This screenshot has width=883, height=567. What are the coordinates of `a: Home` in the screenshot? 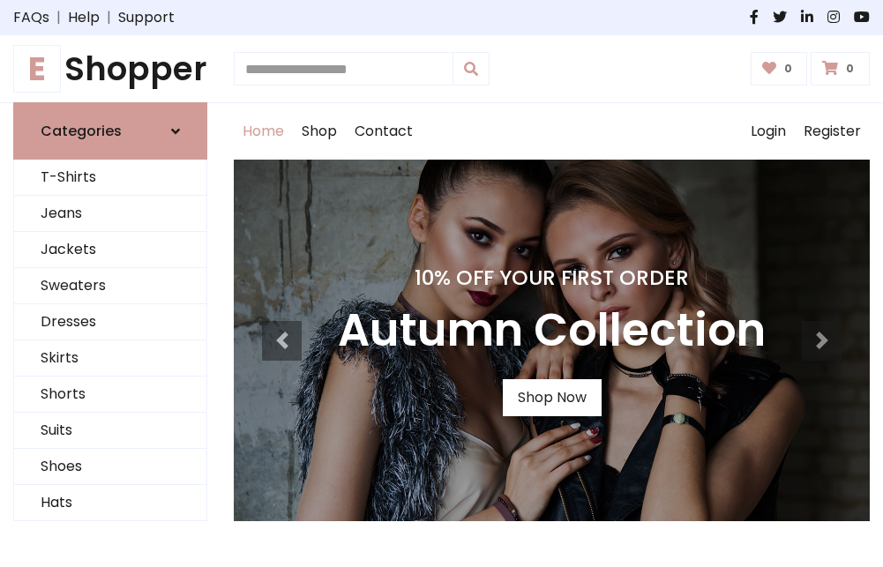 It's located at (263, 131).